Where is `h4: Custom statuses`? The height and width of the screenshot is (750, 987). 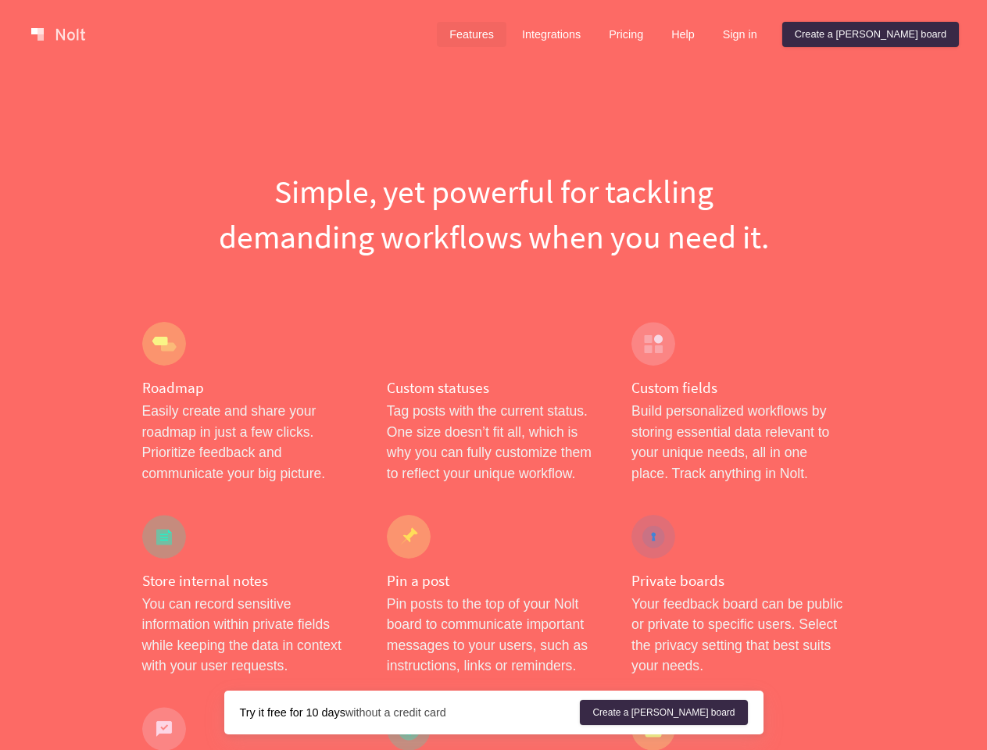 h4: Custom statuses is located at coordinates (493, 388).